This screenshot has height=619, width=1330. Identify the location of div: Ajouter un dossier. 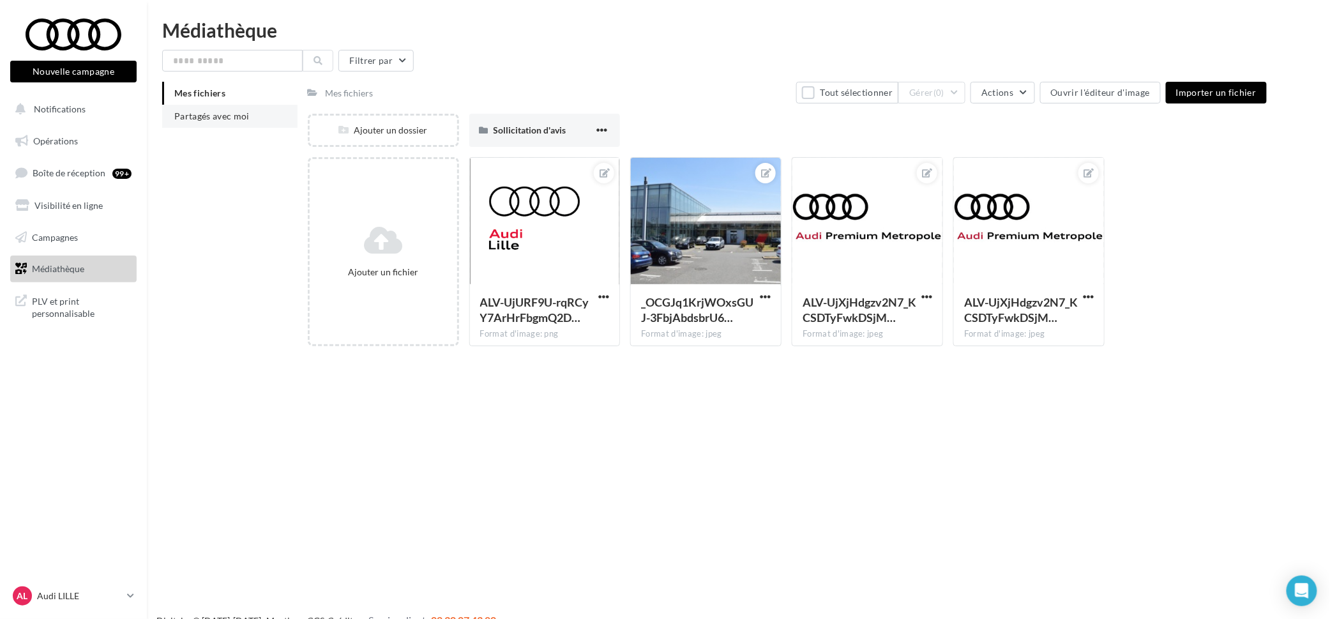
(383, 130).